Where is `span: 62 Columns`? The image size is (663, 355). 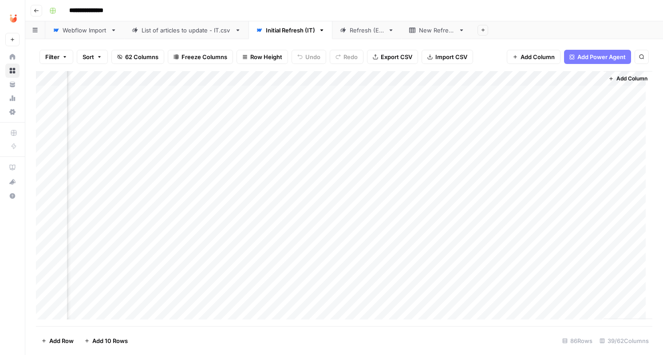
span: 62 Columns is located at coordinates (142, 57).